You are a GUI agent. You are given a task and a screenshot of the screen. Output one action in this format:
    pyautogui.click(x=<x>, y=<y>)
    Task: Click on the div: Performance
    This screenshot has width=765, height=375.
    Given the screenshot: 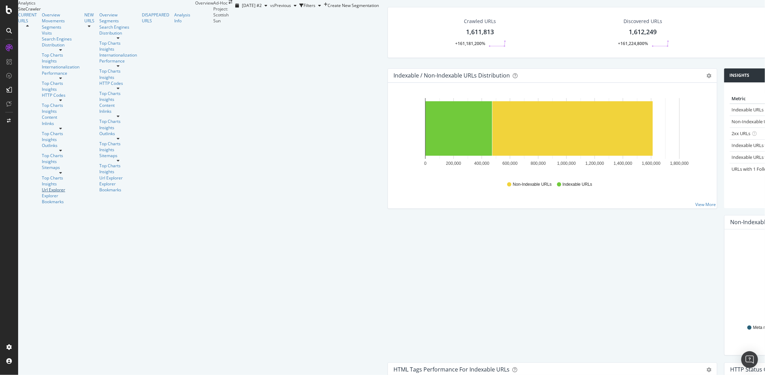 What is the action you would take?
    pyautogui.click(x=61, y=73)
    